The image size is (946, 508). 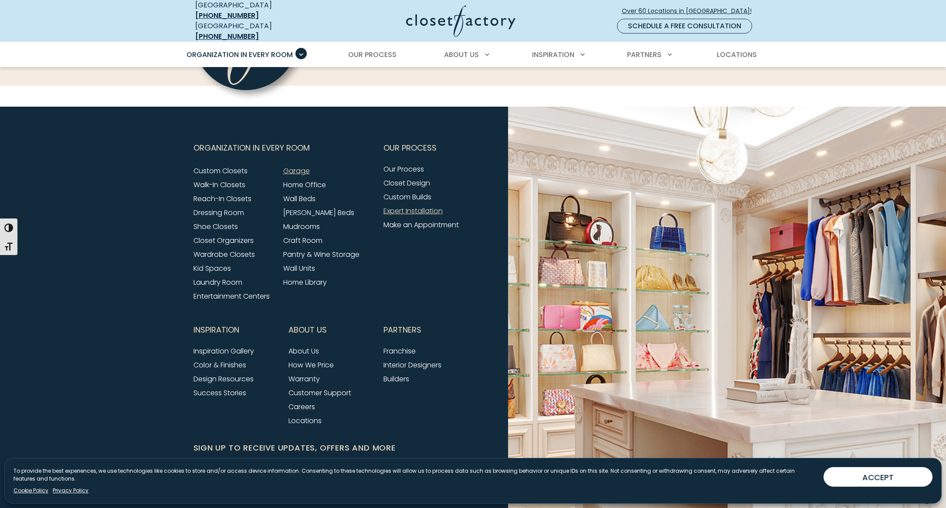 I want to click on a: Home Library, so click(x=305, y=282).